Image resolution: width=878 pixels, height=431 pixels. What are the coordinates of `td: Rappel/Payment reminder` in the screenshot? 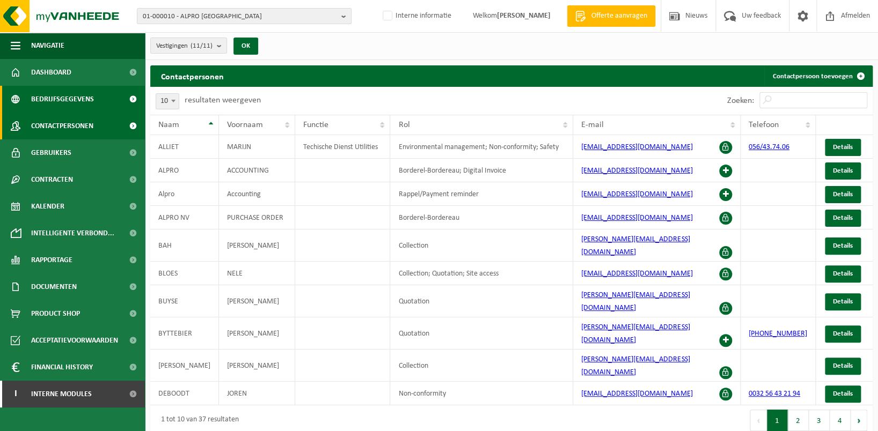 It's located at (481, 194).